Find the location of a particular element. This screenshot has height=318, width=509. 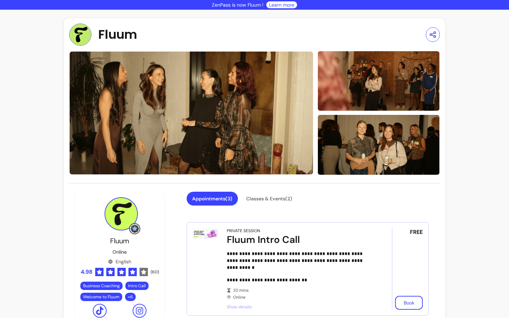

button: Book is located at coordinates (409, 303).